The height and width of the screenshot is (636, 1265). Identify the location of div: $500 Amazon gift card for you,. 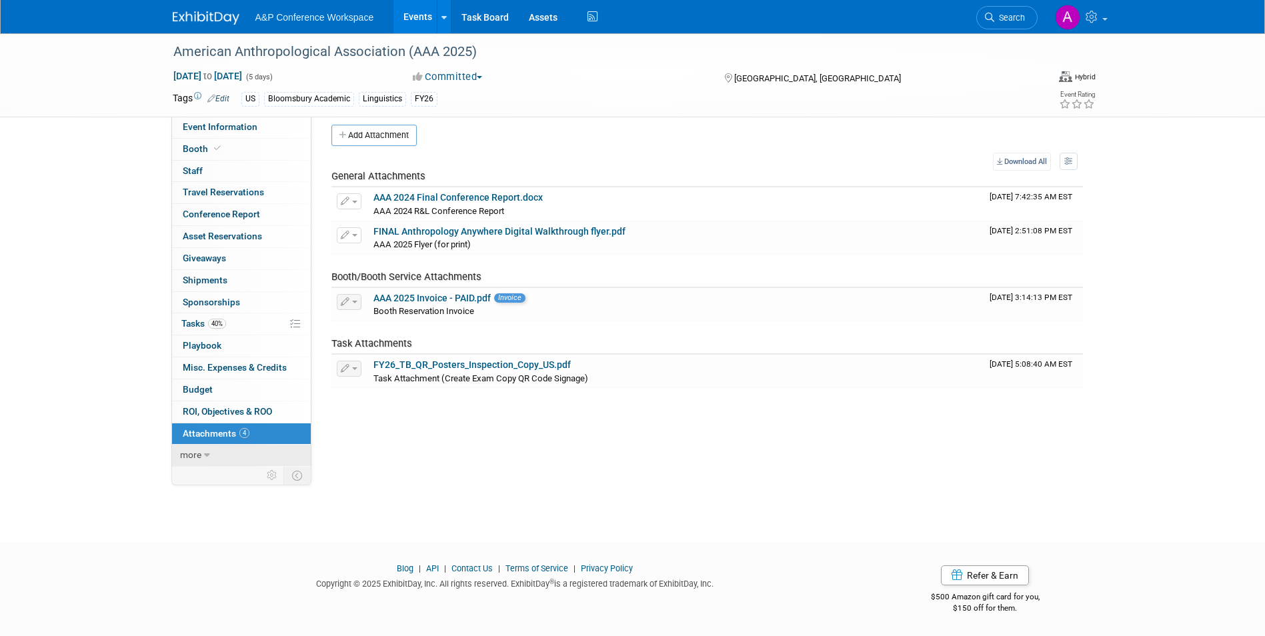
(985, 598).